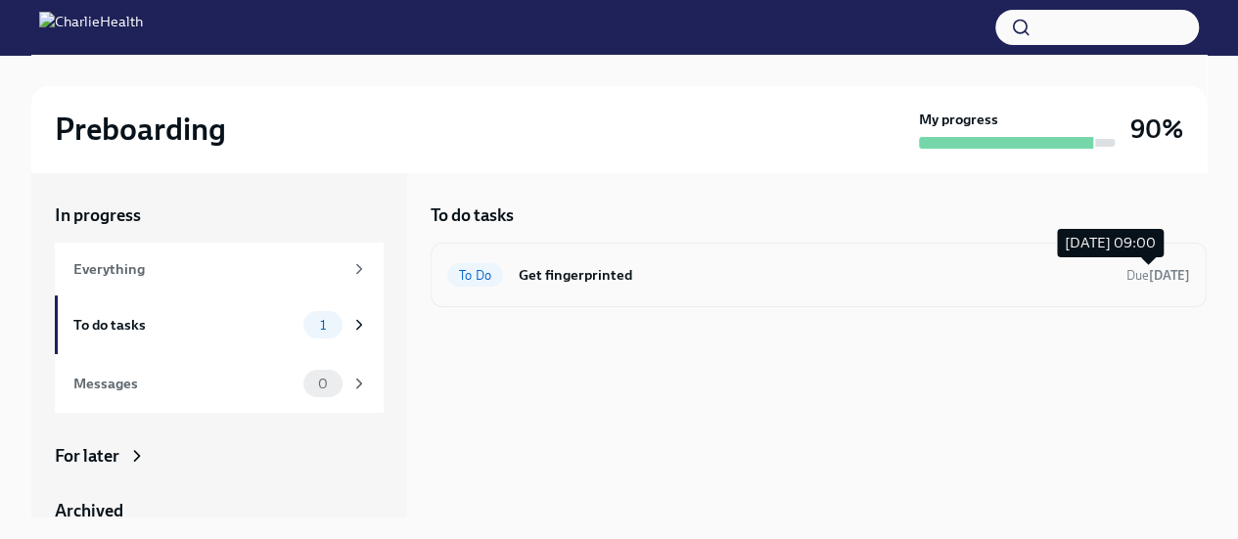 Image resolution: width=1238 pixels, height=539 pixels. I want to click on a: To do tasks1, so click(219, 325).